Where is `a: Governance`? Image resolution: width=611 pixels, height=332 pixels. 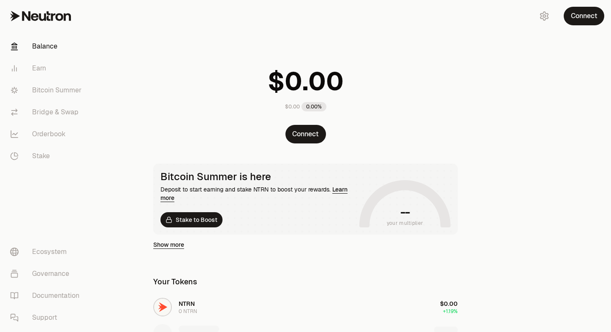
a: Governance is located at coordinates (47, 274).